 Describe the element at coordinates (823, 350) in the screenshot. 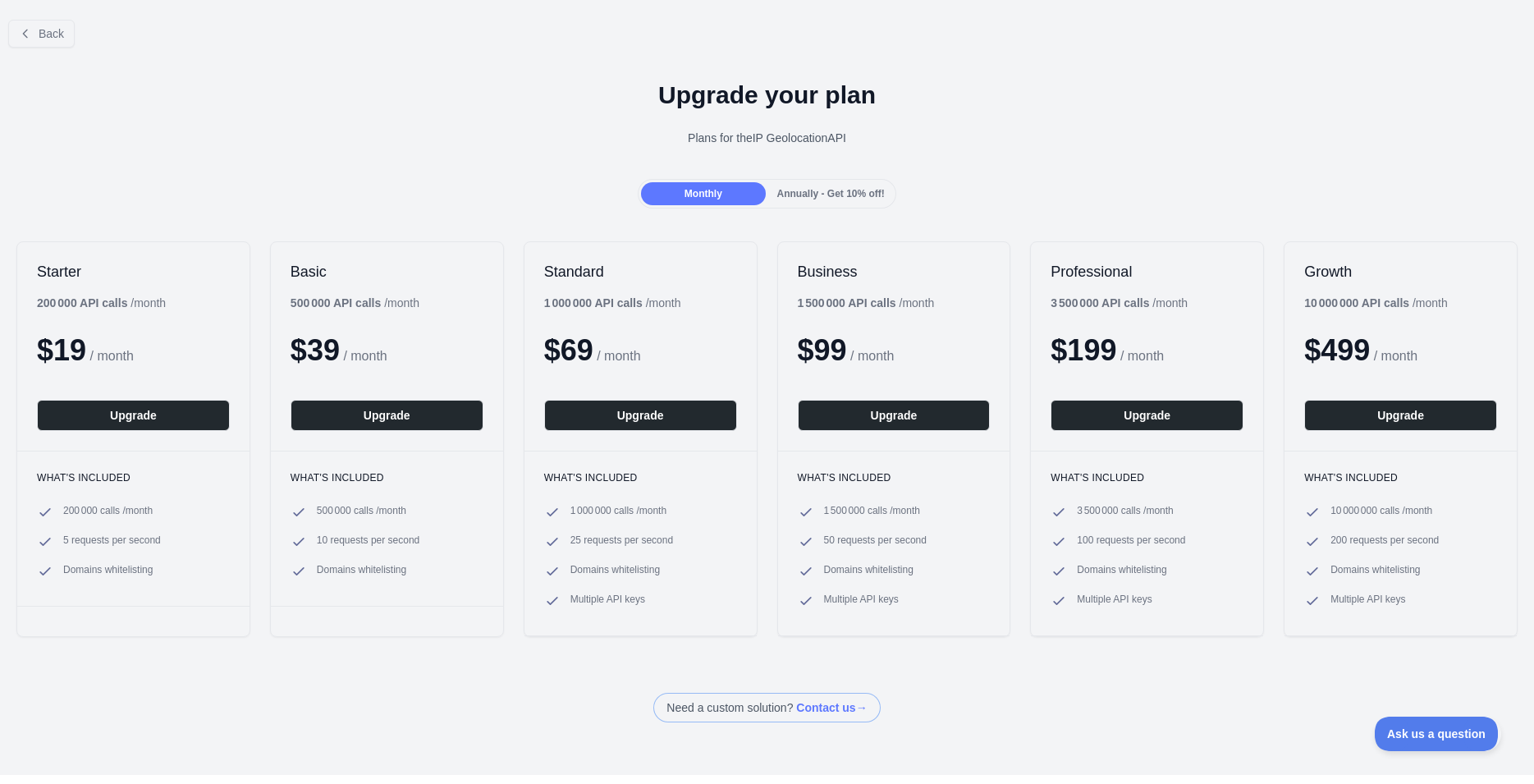

I see `span: $ 99` at that location.